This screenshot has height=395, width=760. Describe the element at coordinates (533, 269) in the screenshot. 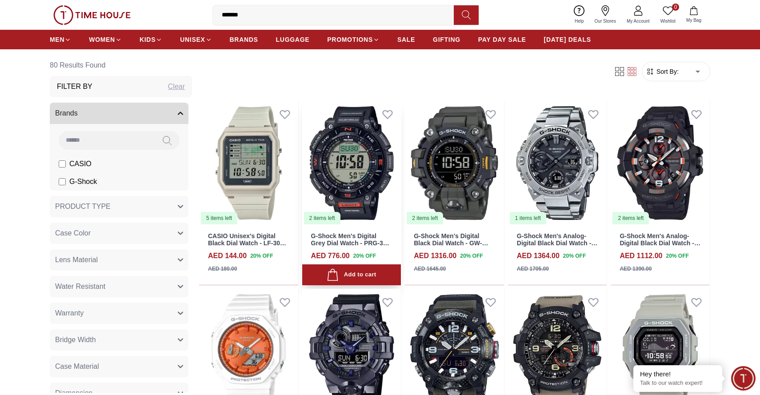

I see `div: AED 1705.00` at that location.